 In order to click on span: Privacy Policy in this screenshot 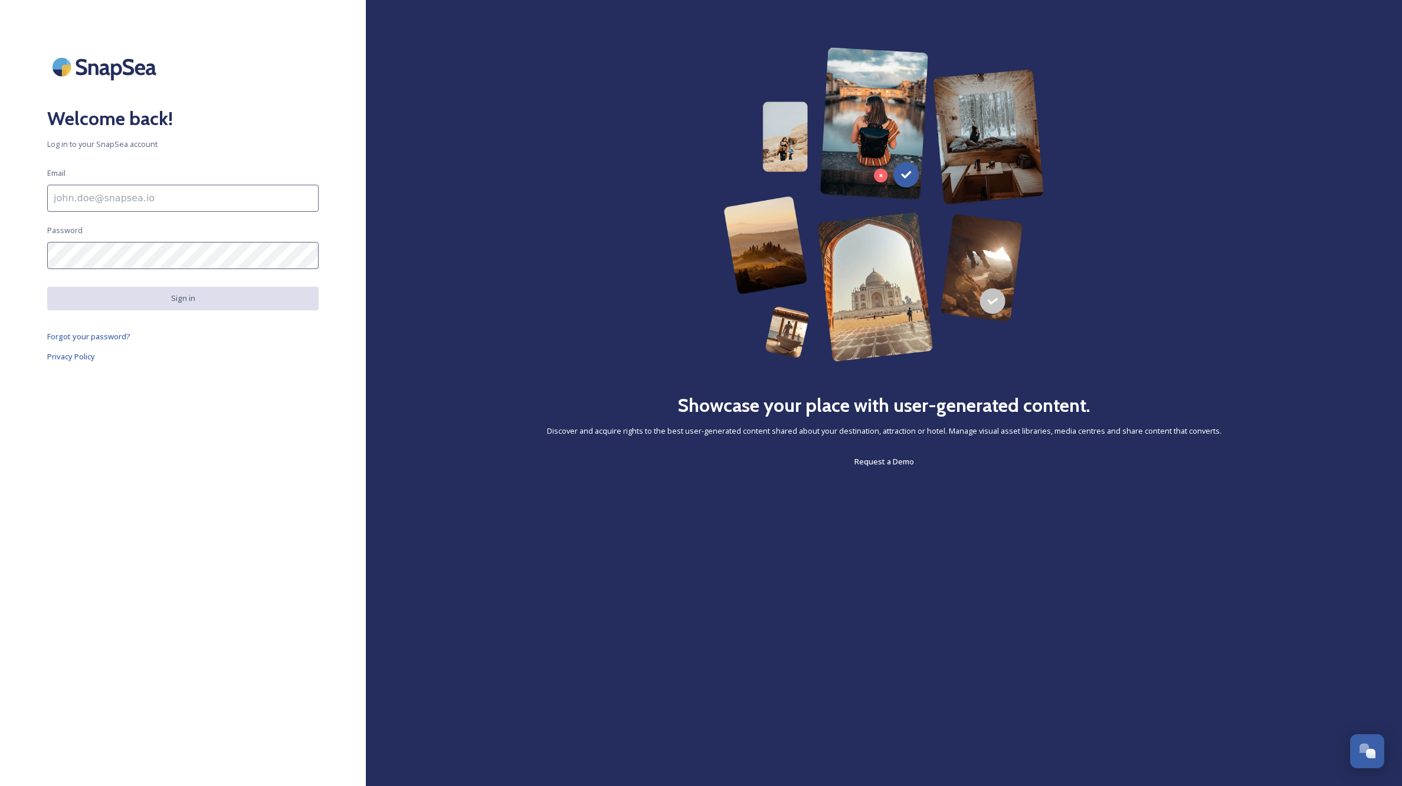, I will do `click(71, 356)`.